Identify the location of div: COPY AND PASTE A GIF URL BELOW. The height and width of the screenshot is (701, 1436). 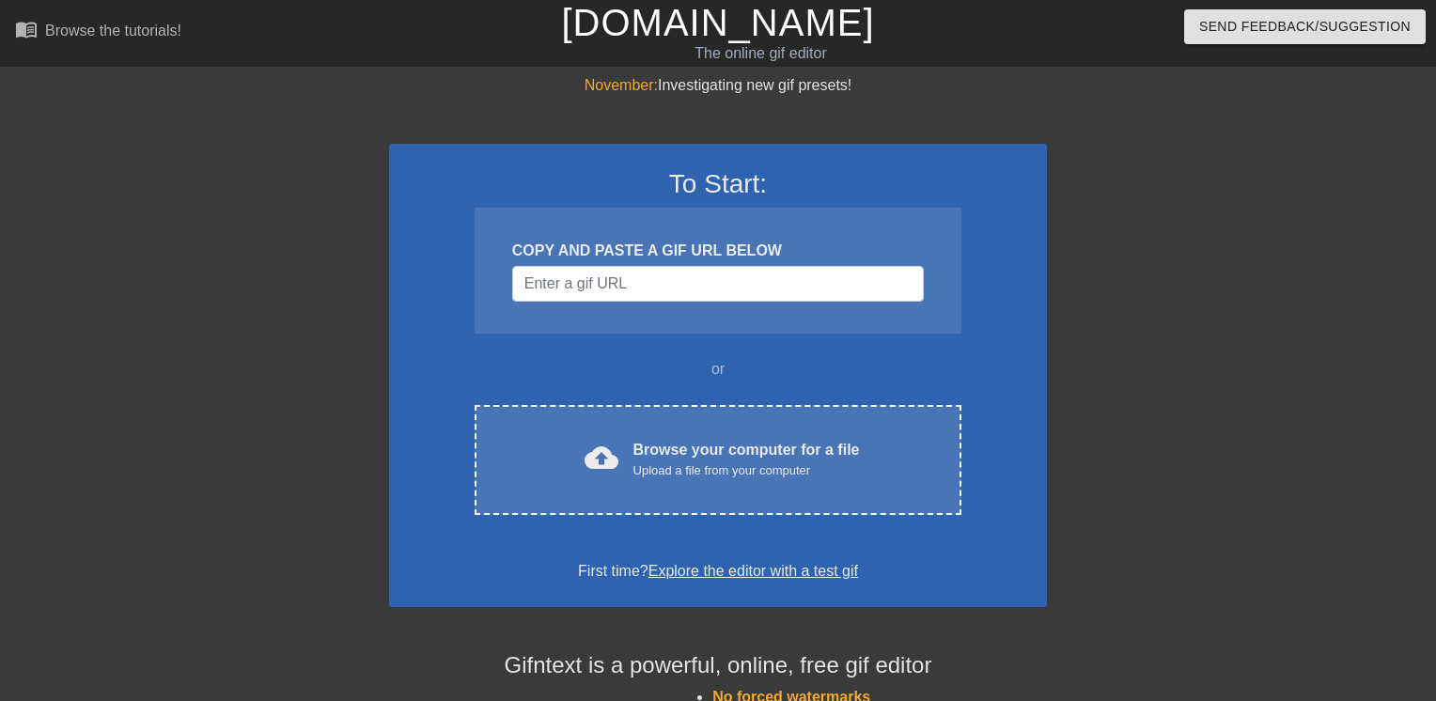
(718, 251).